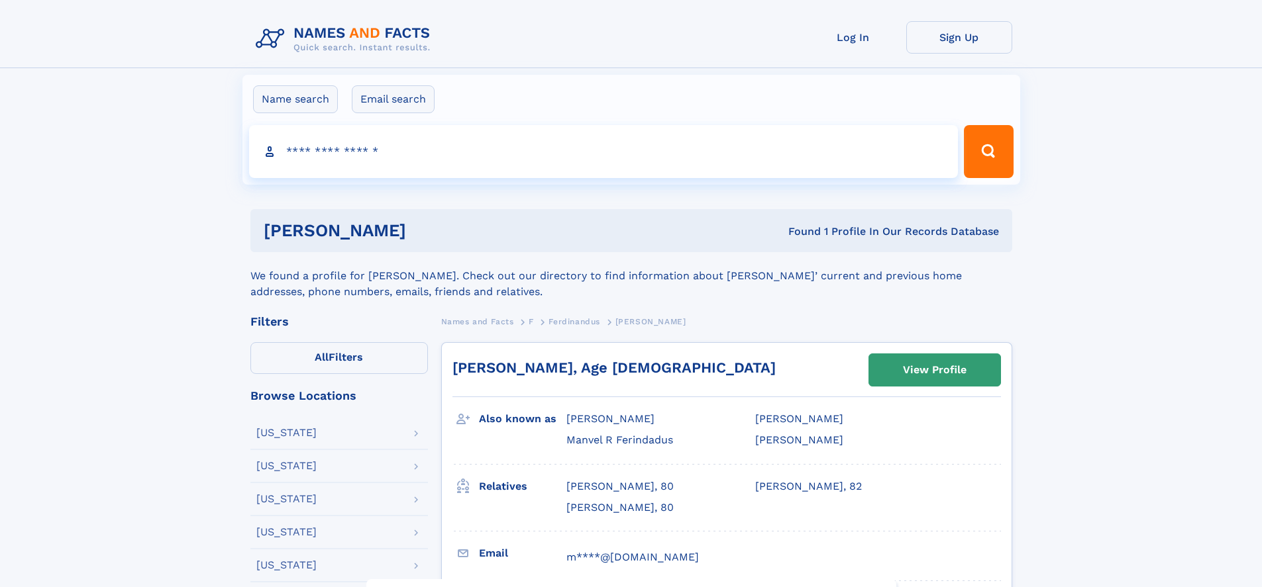 This screenshot has width=1262, height=587. I want to click on div: View Profile, so click(934, 370).